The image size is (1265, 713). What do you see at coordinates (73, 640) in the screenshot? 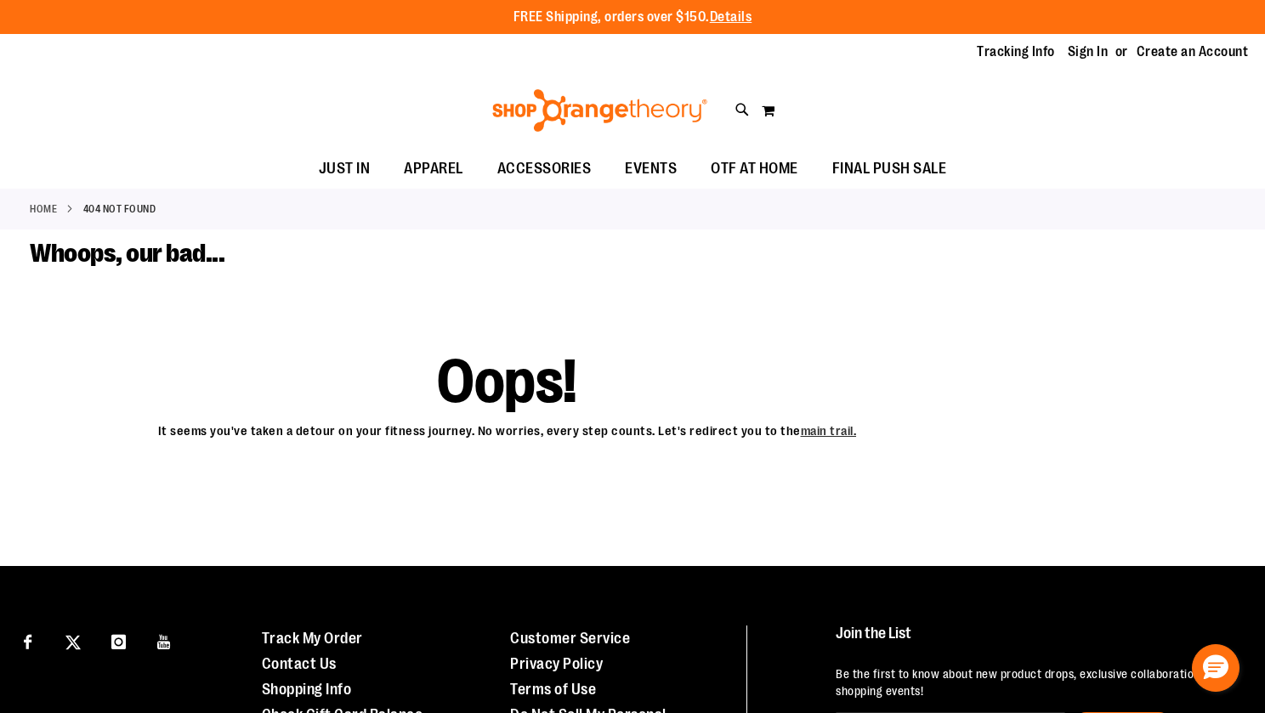
I see `a: Visit our X page` at bounding box center [73, 640].